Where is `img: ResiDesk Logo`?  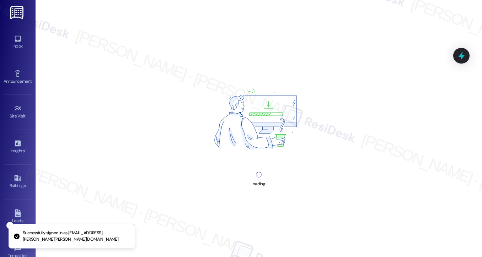
img: ResiDesk Logo is located at coordinates (17, 12).